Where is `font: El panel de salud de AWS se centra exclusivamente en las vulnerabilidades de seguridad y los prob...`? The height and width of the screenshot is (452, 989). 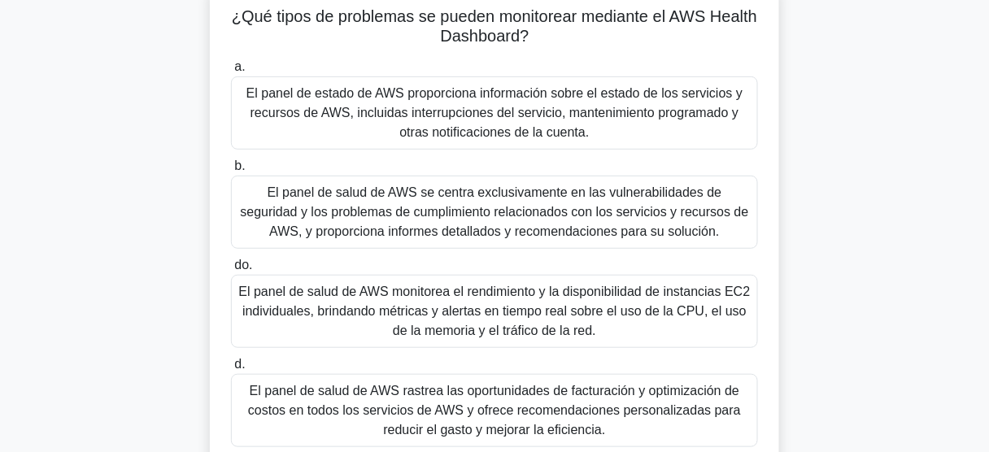 font: El panel de salud de AWS se centra exclusivamente en las vulnerabilidades de seguridad y los prob... is located at coordinates (494, 211).